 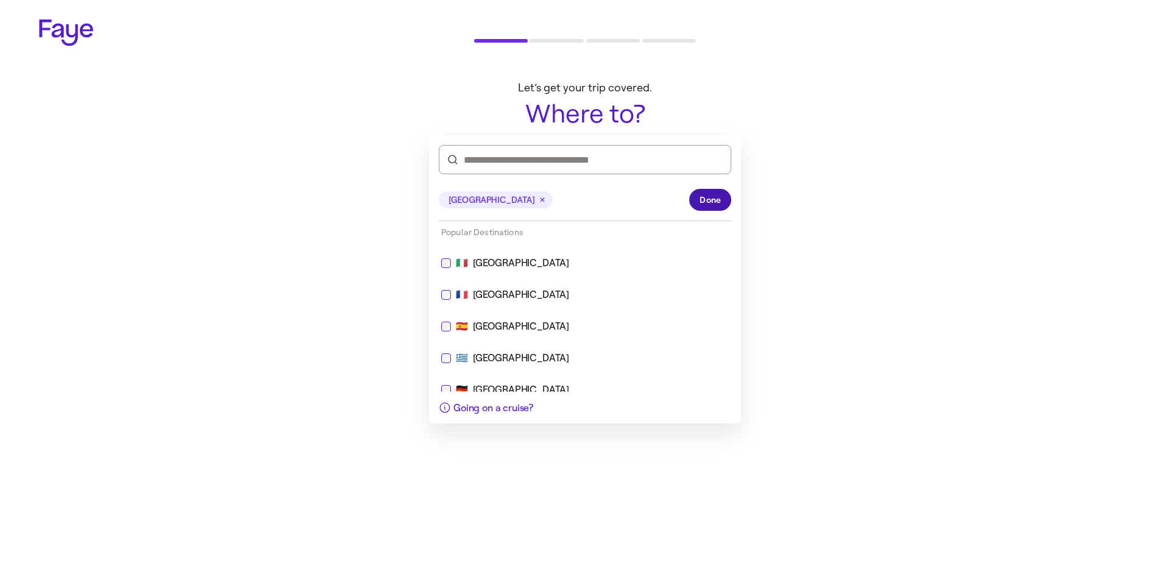 I want to click on p: Let’s get your trip covered., so click(x=585, y=88).